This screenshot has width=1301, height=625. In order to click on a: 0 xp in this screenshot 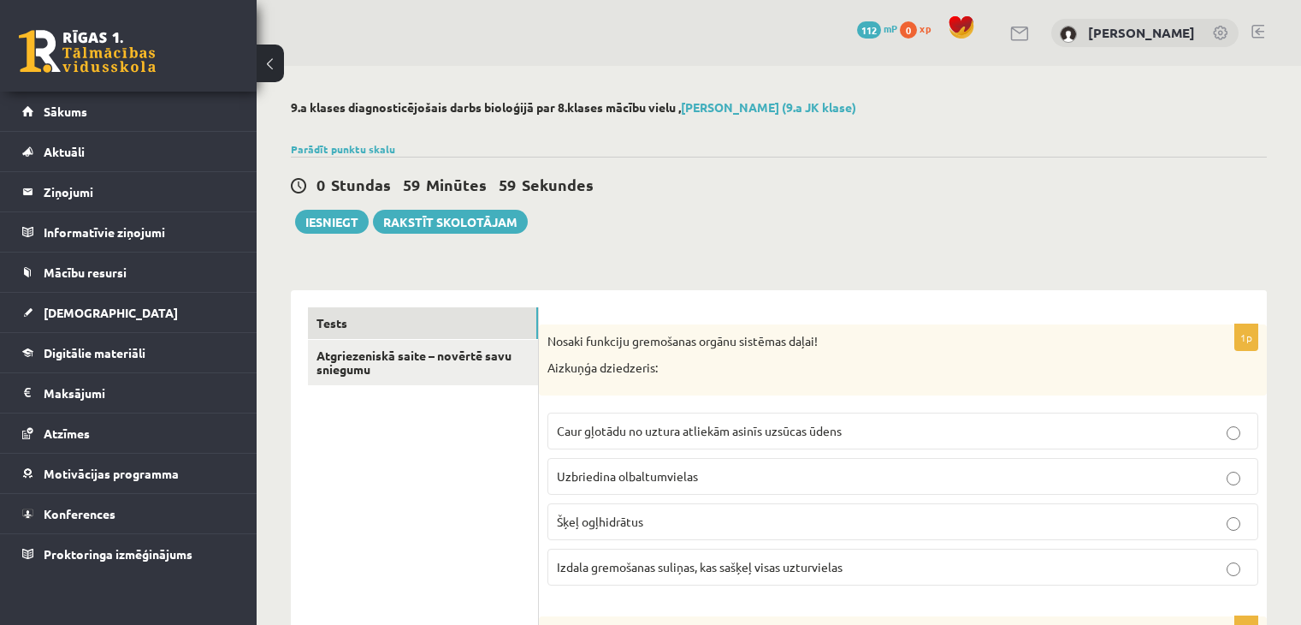, I will do `click(920, 28)`.